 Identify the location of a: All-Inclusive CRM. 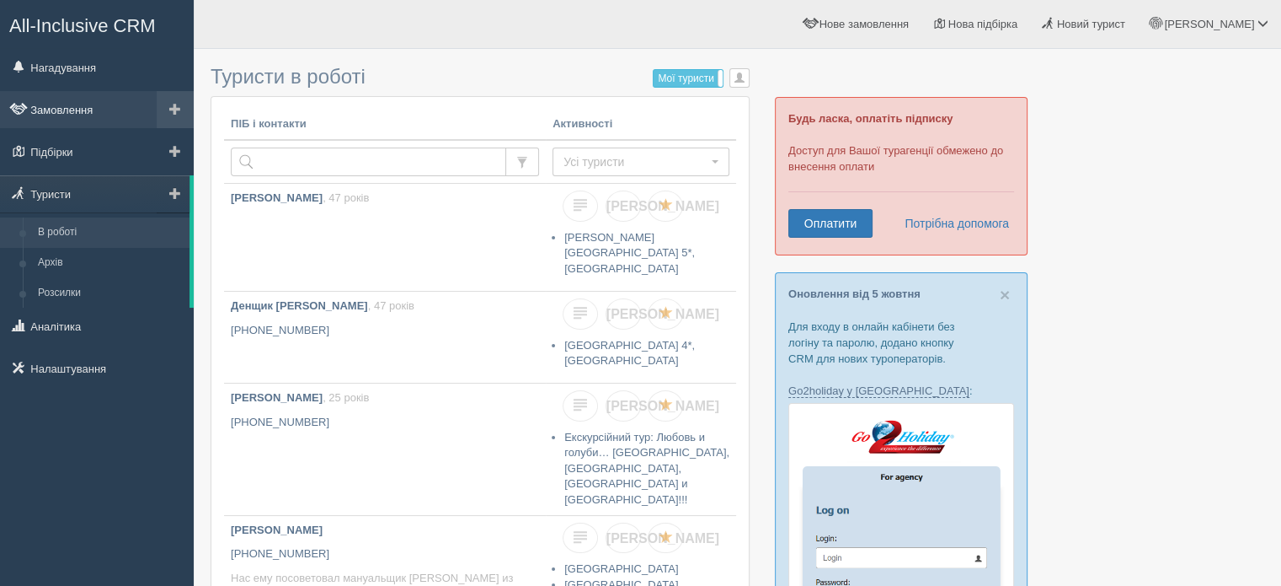
(97, 24).